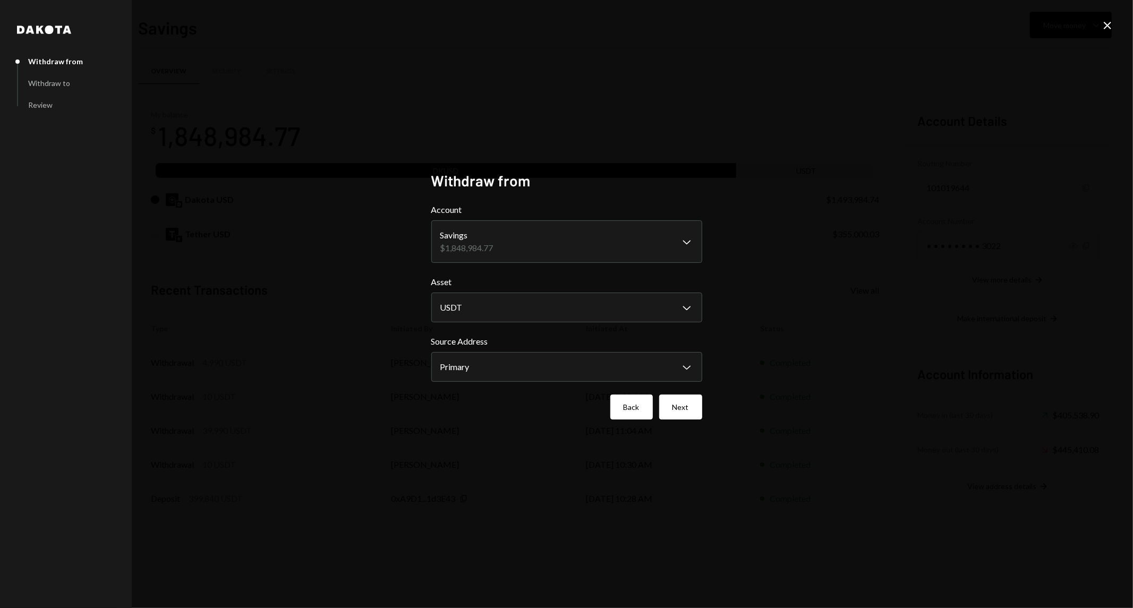 This screenshot has height=608, width=1133. Describe the element at coordinates (567, 307) in the screenshot. I see `button: Asset` at that location.